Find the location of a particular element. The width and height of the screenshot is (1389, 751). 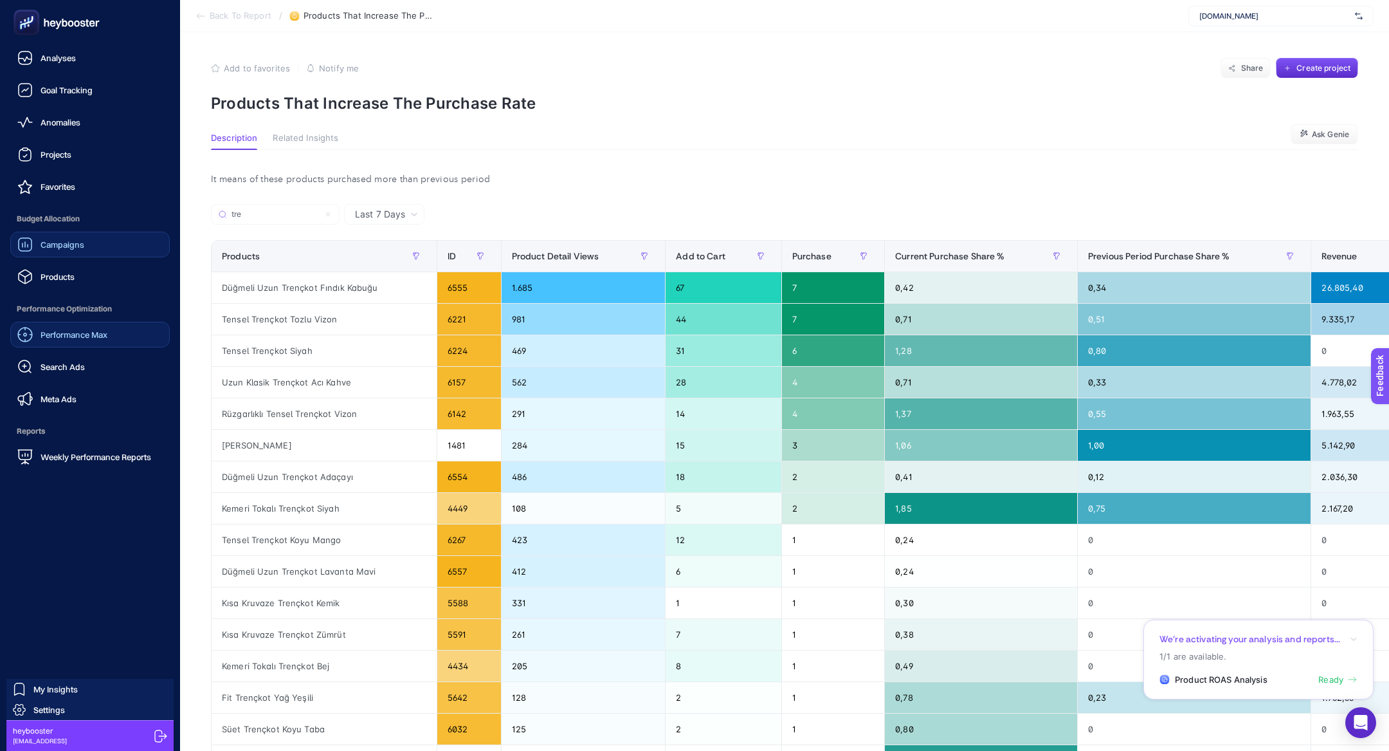

div: 562 is located at coordinates (583, 382).